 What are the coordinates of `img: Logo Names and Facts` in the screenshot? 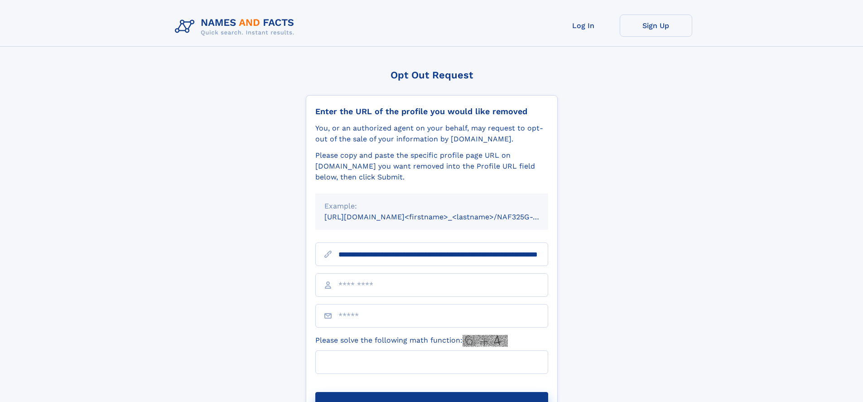 It's located at (237, 27).